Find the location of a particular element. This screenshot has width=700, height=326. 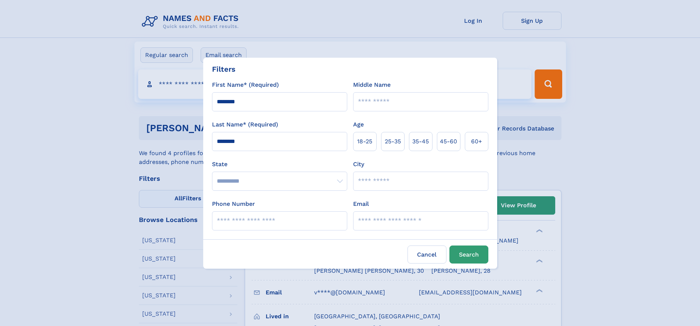

label: Middle Name is located at coordinates (372, 85).